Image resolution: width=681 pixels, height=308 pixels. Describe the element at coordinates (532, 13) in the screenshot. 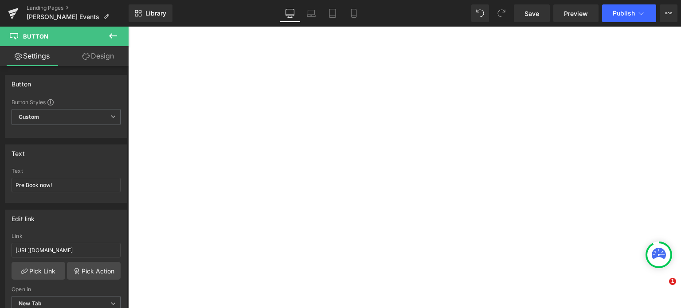

I see `span: Save` at that location.